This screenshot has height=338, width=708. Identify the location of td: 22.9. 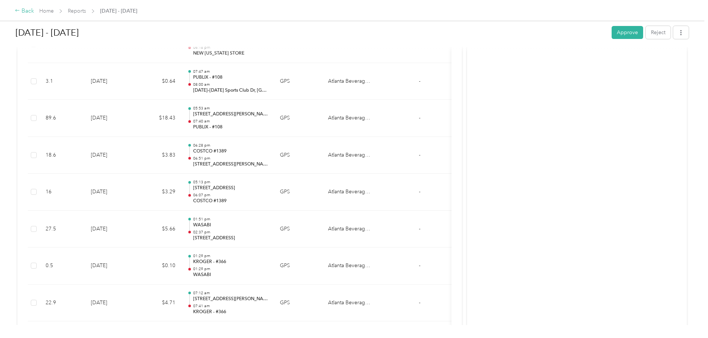
(62, 303).